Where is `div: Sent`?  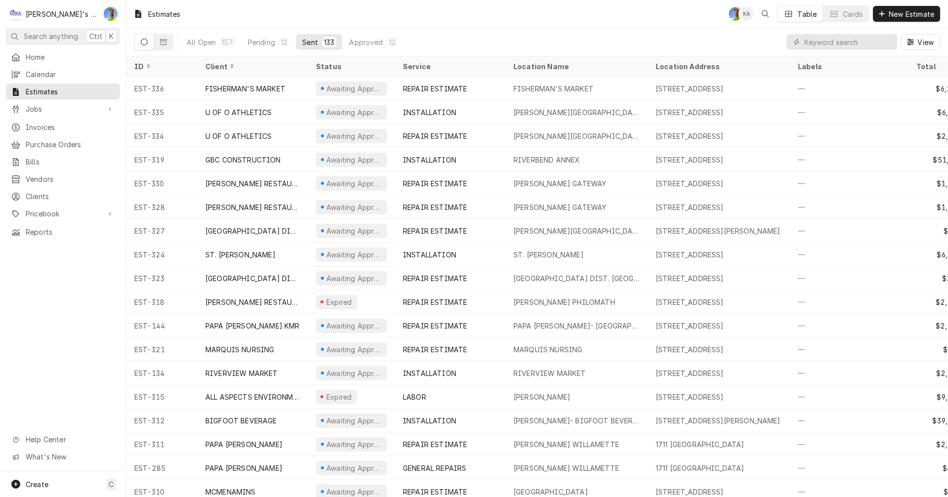 div: Sent is located at coordinates (310, 42).